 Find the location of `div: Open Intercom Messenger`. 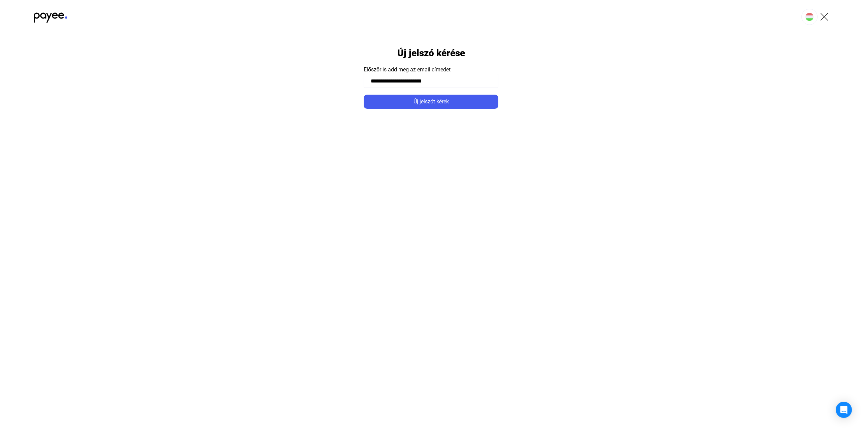

div: Open Intercom Messenger is located at coordinates (843, 410).